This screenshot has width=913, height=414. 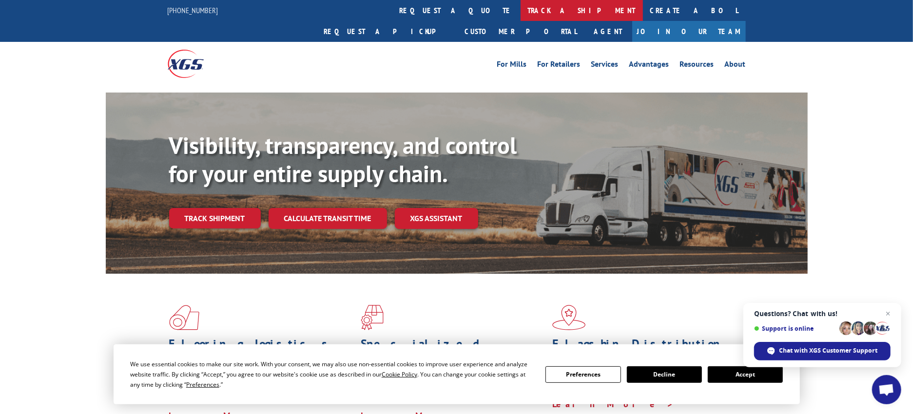 What do you see at coordinates (387, 31) in the screenshot?
I see `a: Request a pickup` at bounding box center [387, 31].